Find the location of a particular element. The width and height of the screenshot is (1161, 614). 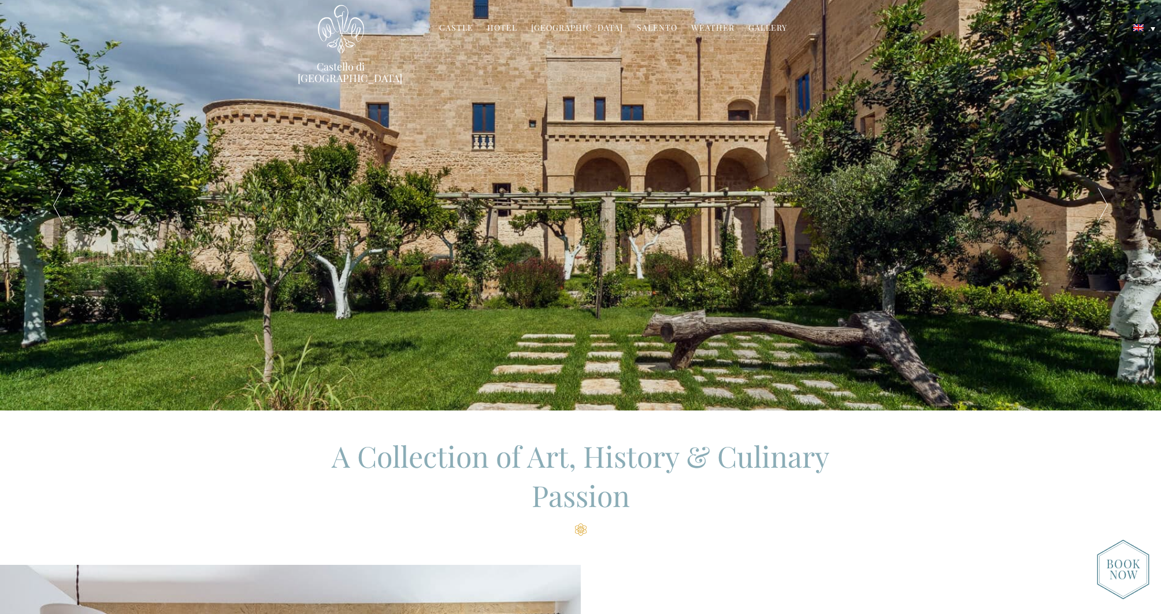

img: English is located at coordinates (1138, 28).